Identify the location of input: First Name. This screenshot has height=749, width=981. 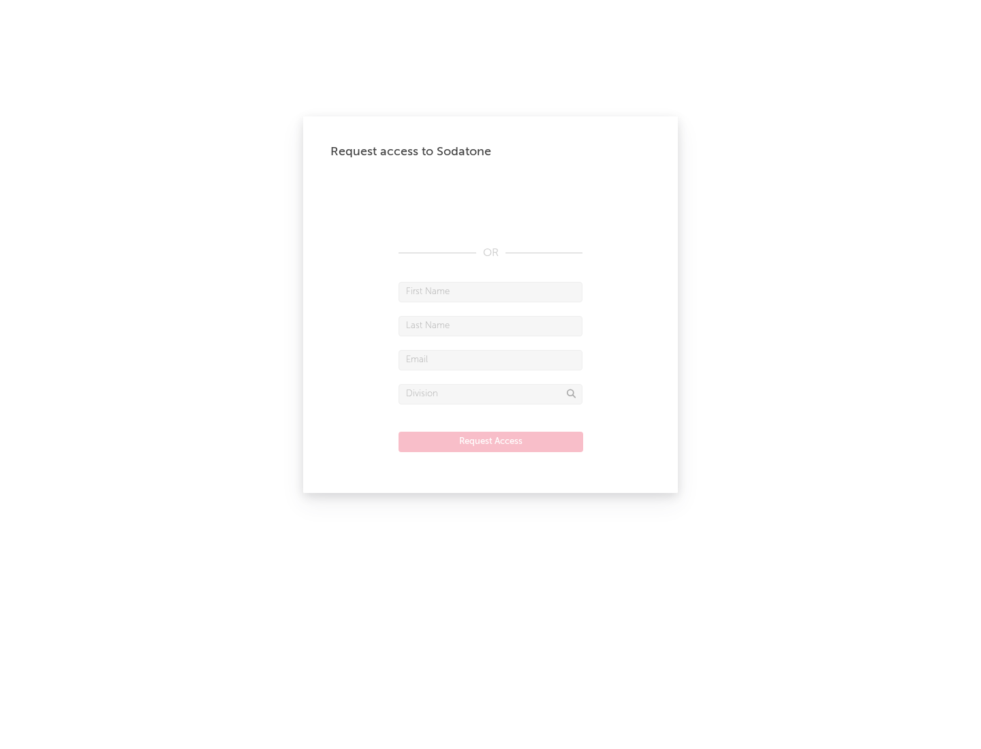
(491, 292).